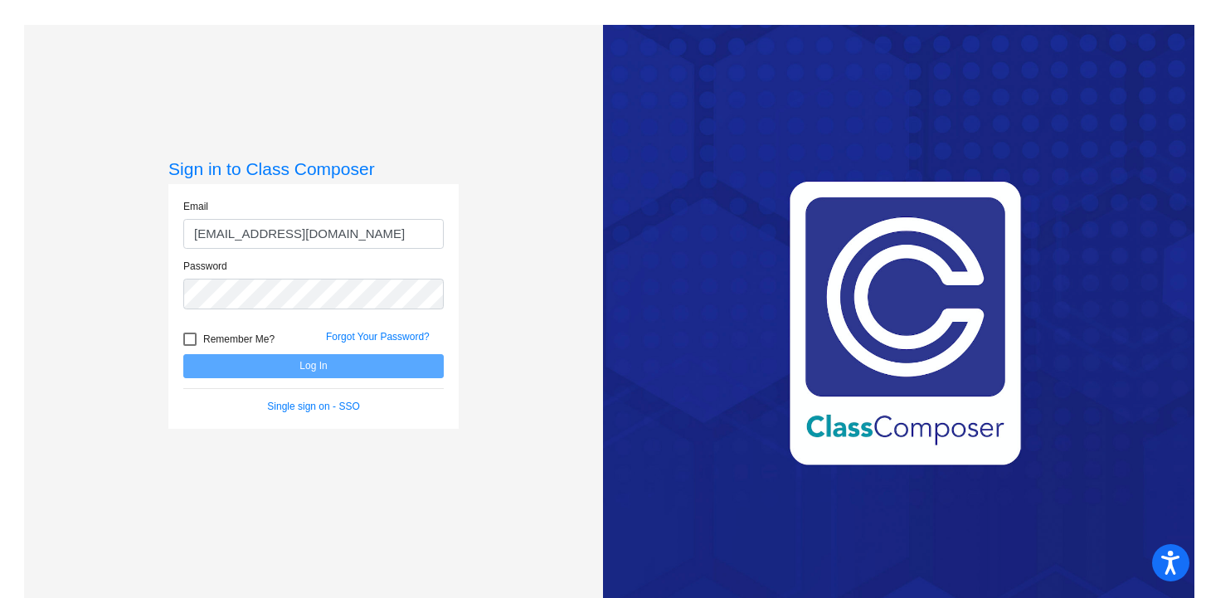 This screenshot has height=598, width=1206. I want to click on a: Forgot Your Password?, so click(377, 337).